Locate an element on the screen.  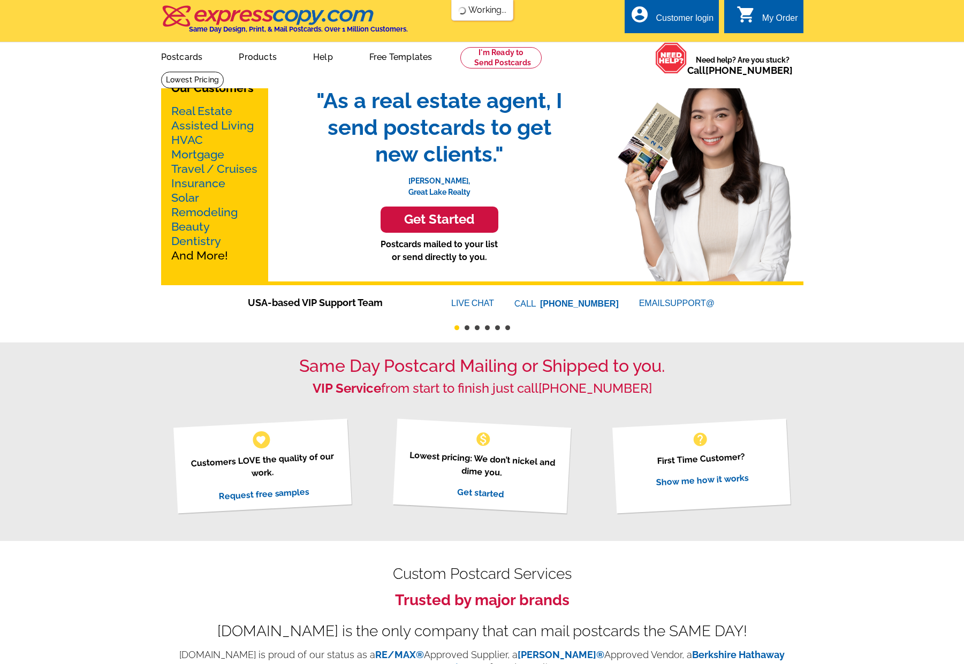
a: Request free samples is located at coordinates (264, 494).